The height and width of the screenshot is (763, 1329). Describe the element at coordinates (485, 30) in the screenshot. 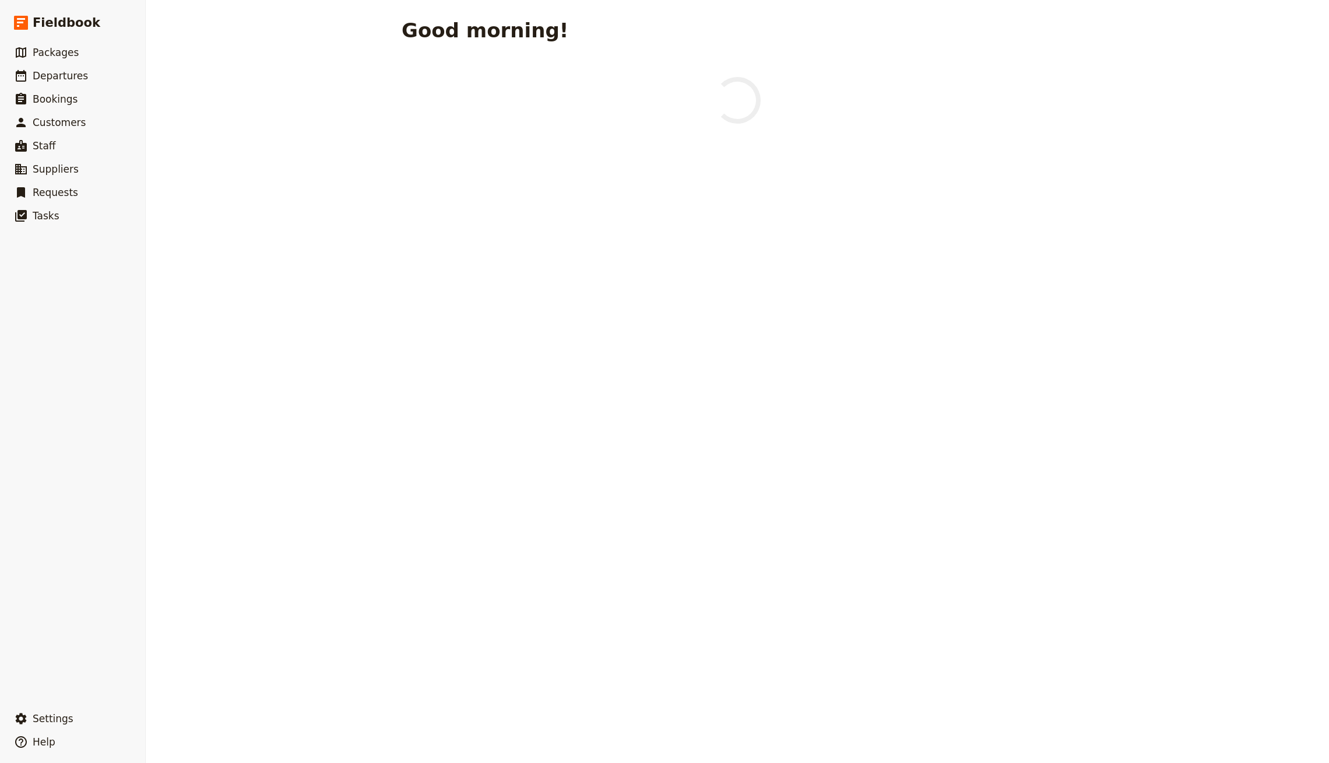

I see `h1: Good morning!` at that location.